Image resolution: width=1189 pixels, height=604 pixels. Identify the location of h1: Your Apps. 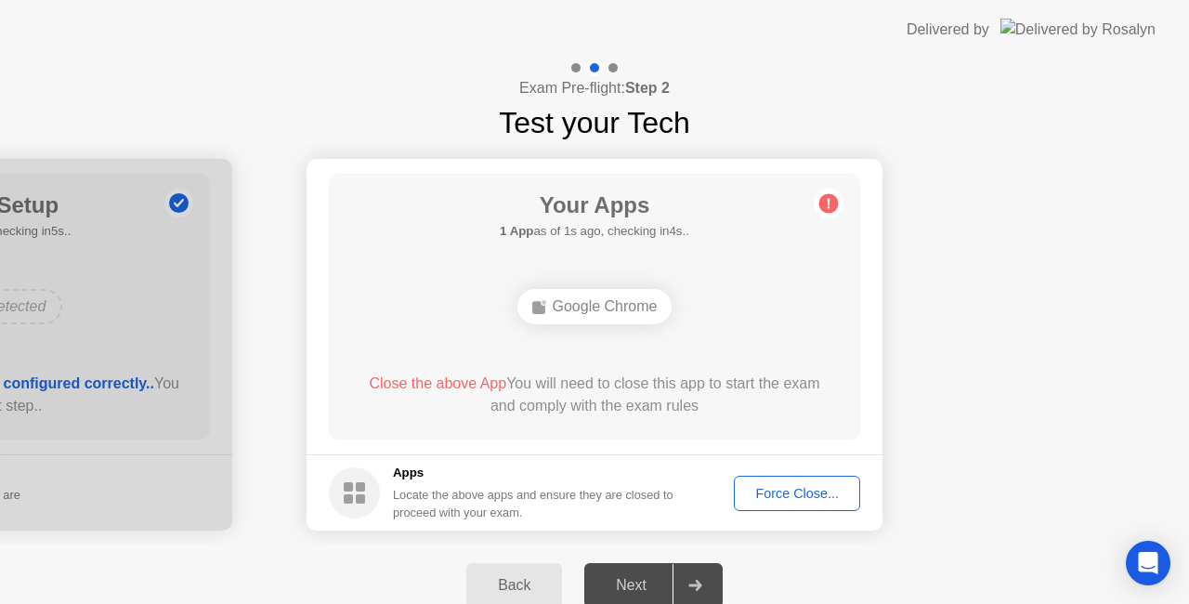
(594, 205).